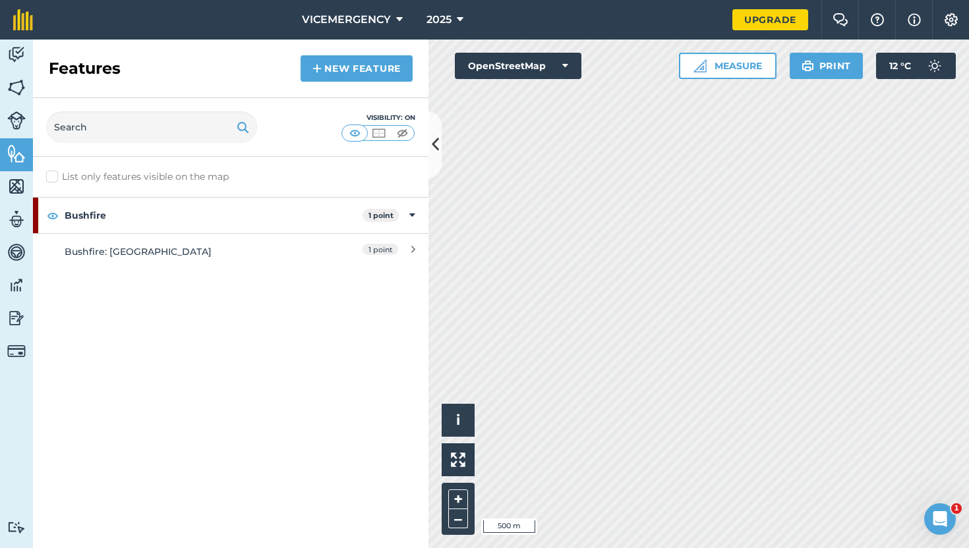 The image size is (969, 548). What do you see at coordinates (915, 66) in the screenshot?
I see `button: 12 °C` at bounding box center [915, 66].